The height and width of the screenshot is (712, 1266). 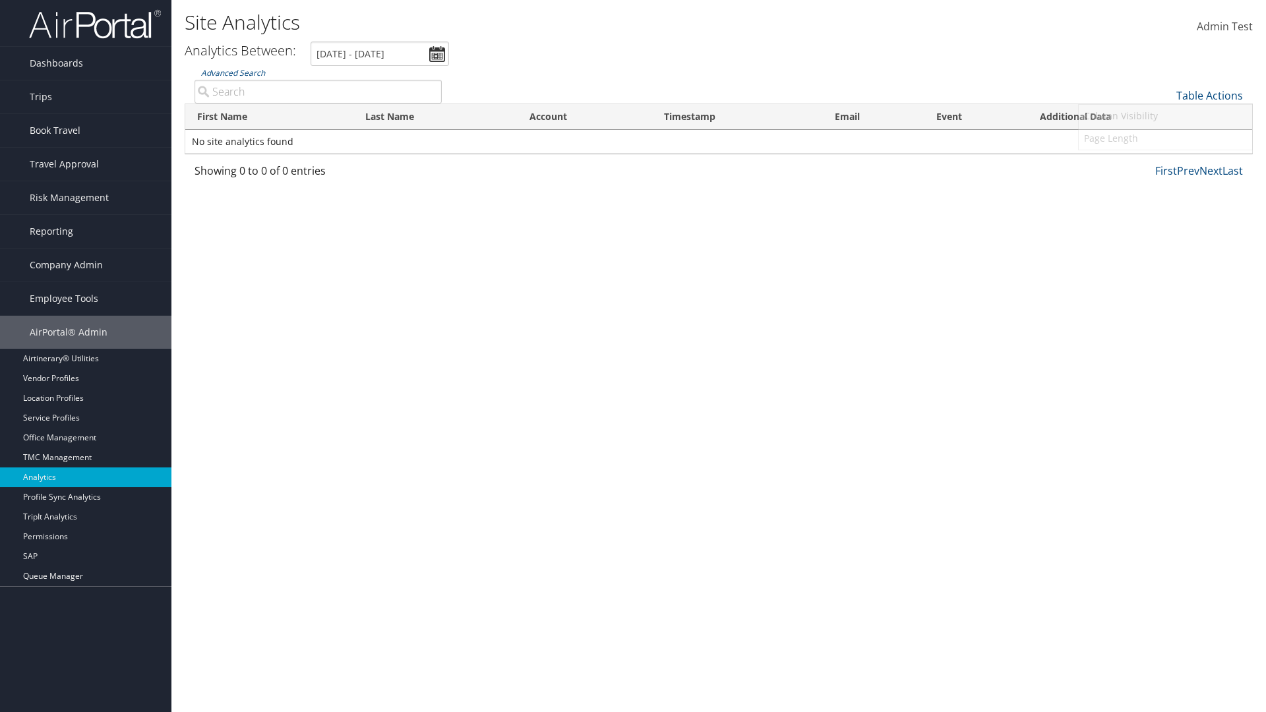 What do you see at coordinates (1165, 138) in the screenshot?
I see `a: Page Length` at bounding box center [1165, 138].